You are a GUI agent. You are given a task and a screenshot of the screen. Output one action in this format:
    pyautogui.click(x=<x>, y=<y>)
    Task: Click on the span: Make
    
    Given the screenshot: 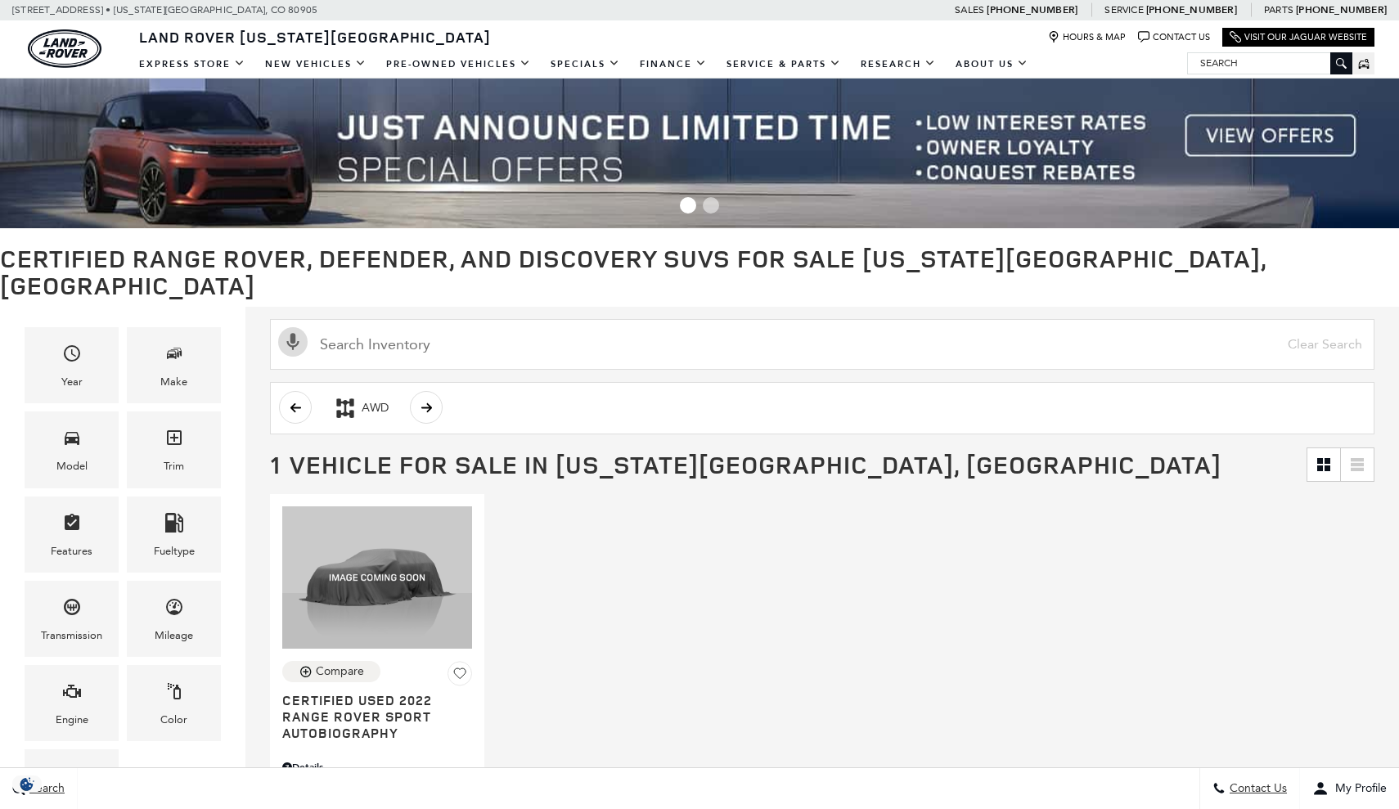 What is the action you would take?
    pyautogui.click(x=174, y=356)
    